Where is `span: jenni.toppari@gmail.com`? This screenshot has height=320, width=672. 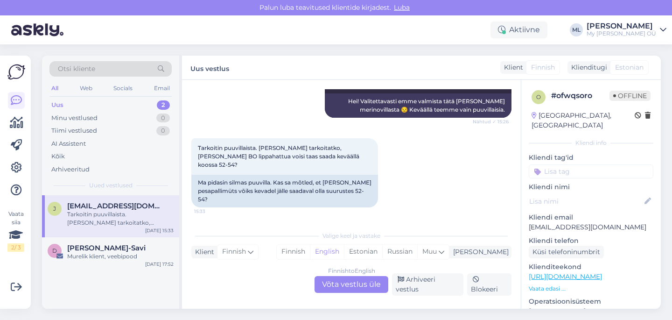 span: jenni.toppari@gmail.com is located at coordinates (116, 206).